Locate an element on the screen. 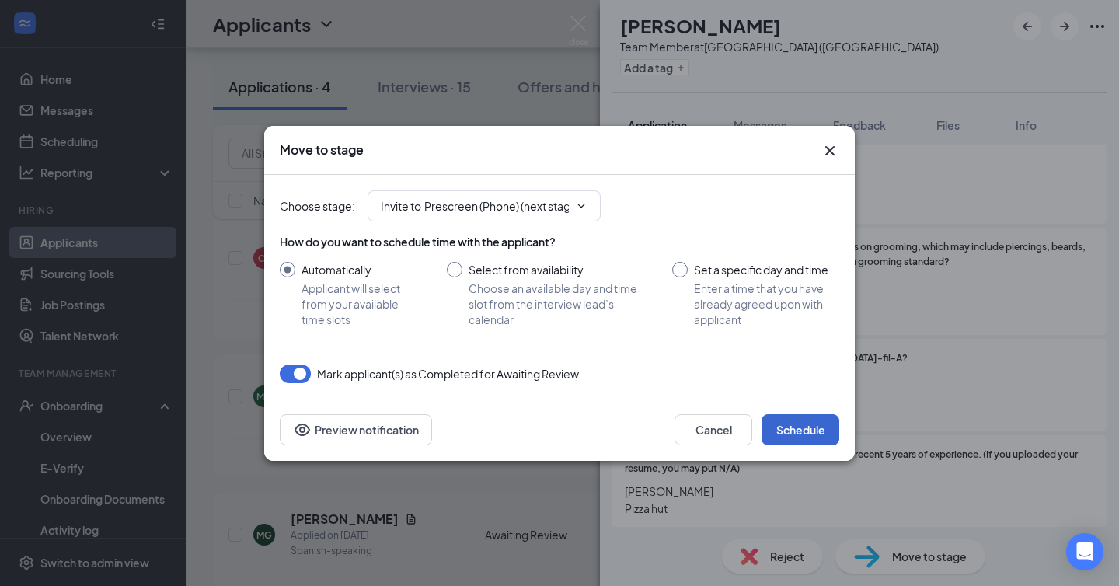 The height and width of the screenshot is (586, 1119). svg: Cross is located at coordinates (830, 151).